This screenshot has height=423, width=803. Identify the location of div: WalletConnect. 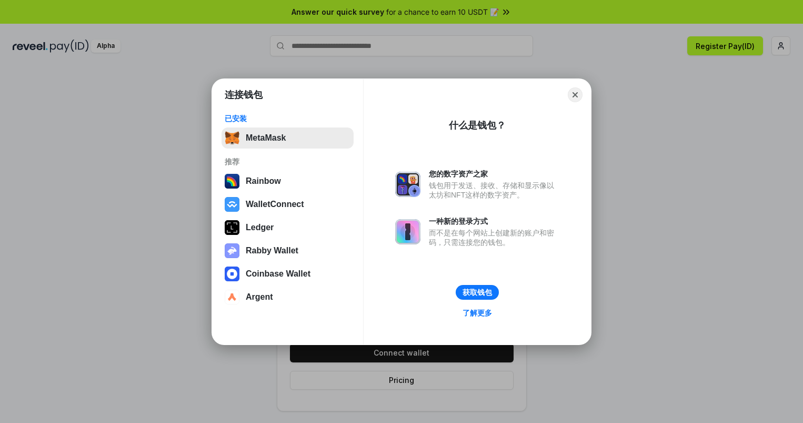
(275, 204).